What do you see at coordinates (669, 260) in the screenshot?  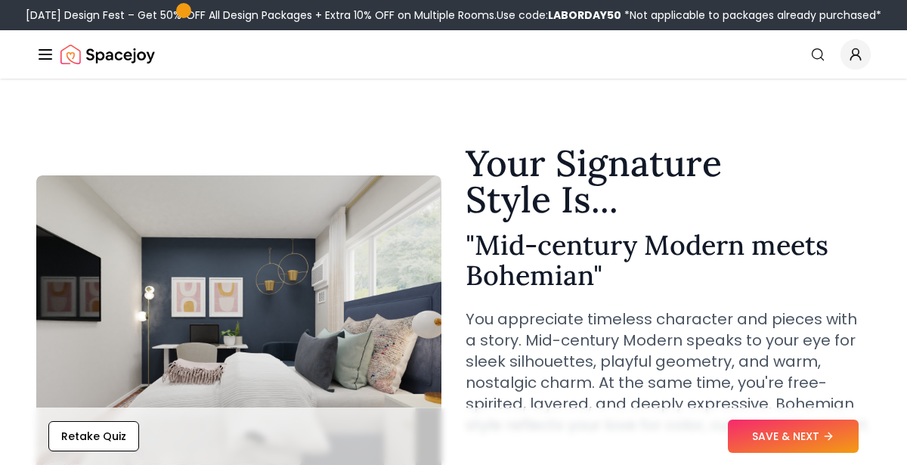 I see `h2: " Mid-century Modern meets Bohemian "` at bounding box center [669, 260].